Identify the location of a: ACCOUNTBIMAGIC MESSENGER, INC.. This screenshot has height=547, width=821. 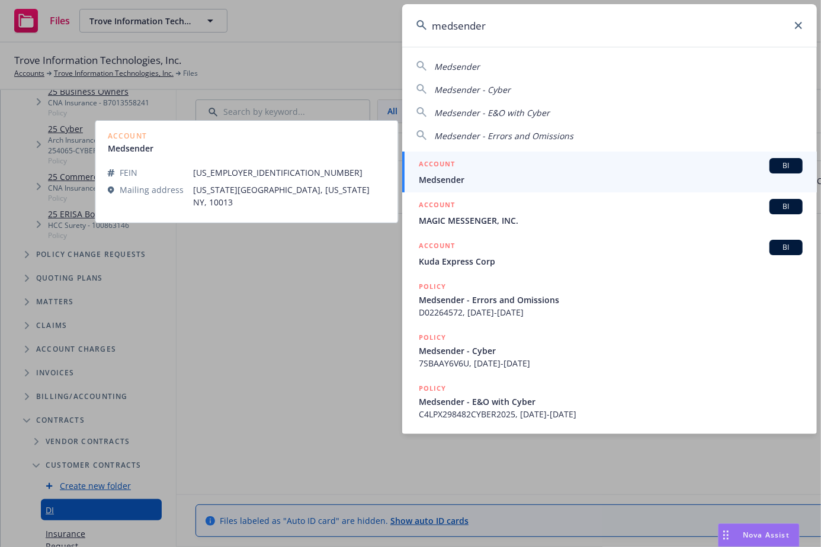
(610, 213).